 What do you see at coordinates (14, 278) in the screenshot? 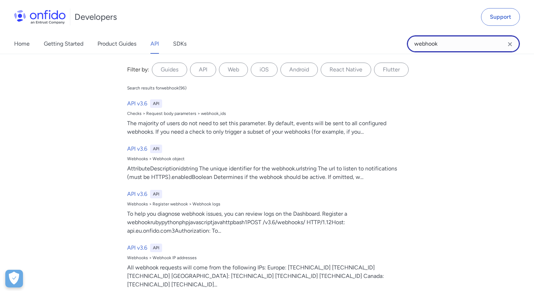
I see `div: Cookie Preferences` at bounding box center [14, 278].